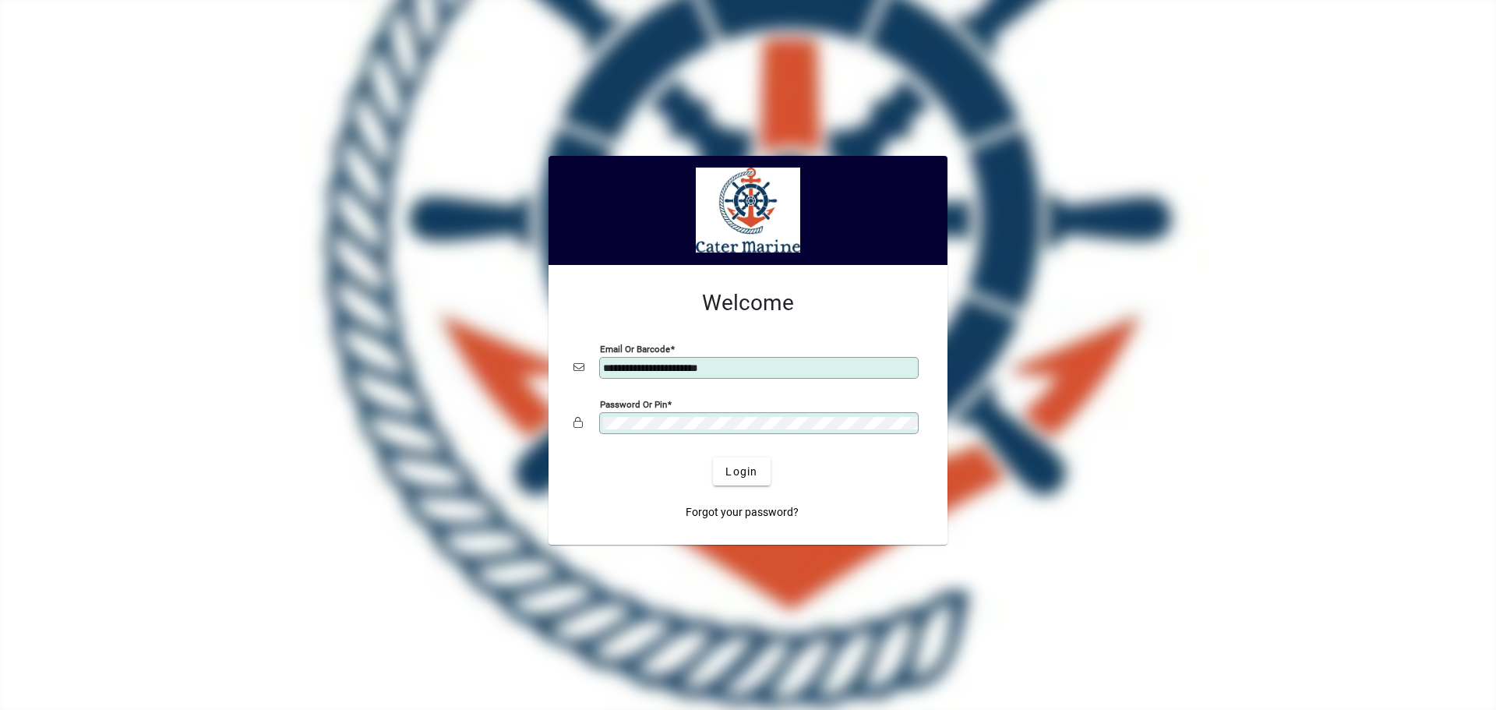 This screenshot has width=1496, height=710. What do you see at coordinates (741, 471) in the screenshot?
I see `button: Login` at bounding box center [741, 471].